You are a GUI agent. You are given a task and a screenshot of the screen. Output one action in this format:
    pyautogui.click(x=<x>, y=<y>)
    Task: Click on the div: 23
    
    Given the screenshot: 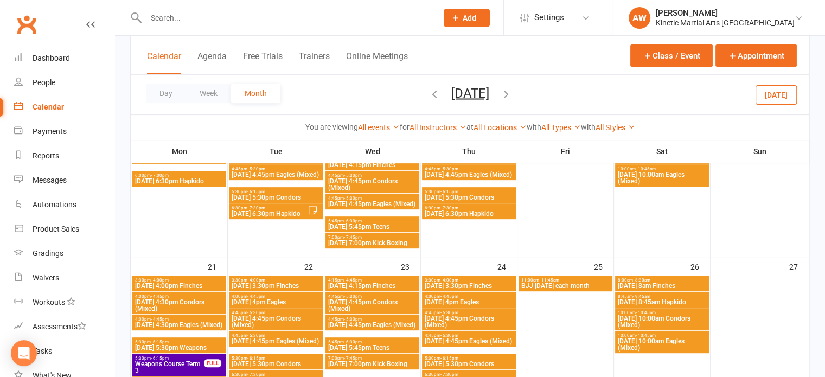 What is the action you would take?
    pyautogui.click(x=410, y=266)
    